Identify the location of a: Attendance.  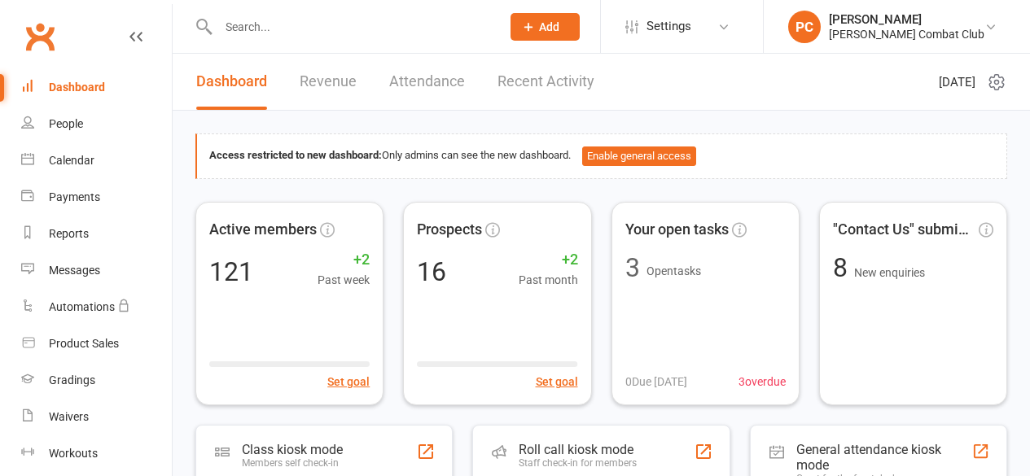
(427, 81).